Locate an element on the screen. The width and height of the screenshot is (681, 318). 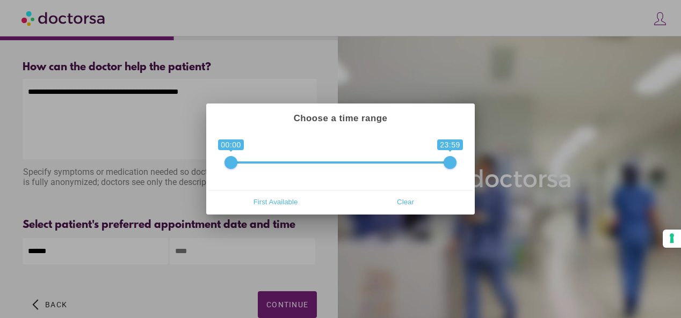
span: Clear is located at coordinates (405, 202).